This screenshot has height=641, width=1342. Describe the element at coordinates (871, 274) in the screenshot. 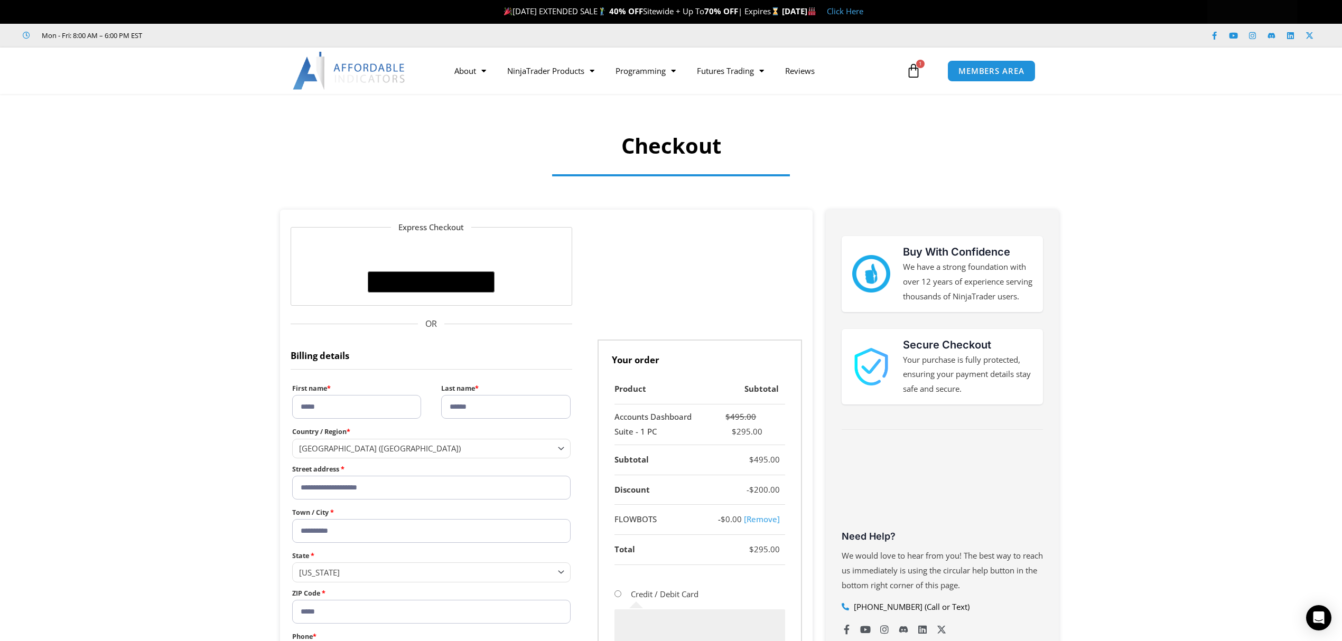

I see `img: mark thumbs good 43913 | Affordable Indicators – NinjaTrader` at that location.